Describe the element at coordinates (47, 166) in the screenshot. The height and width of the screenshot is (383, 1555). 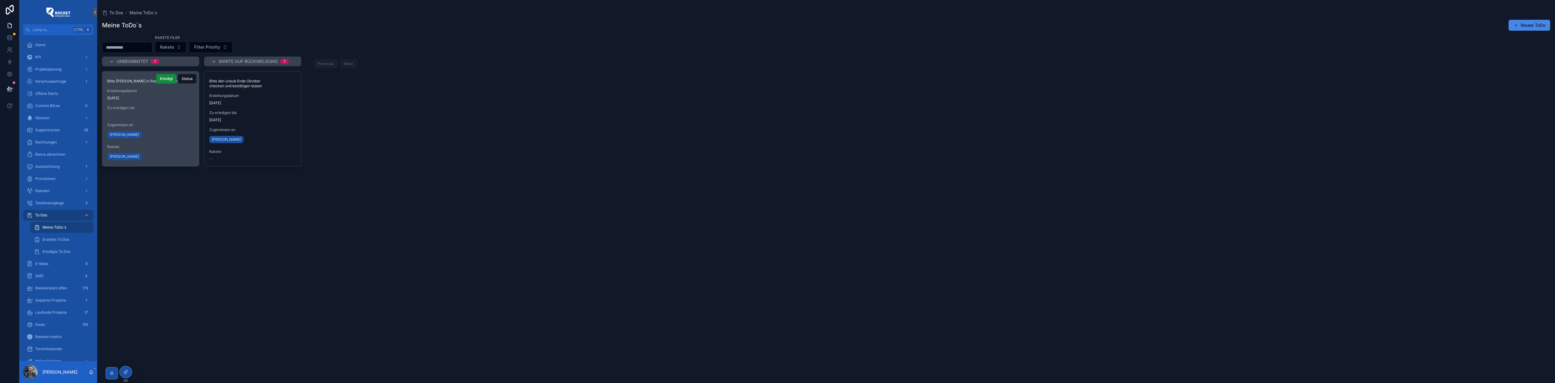
I see `span: Auszeichnung` at that location.